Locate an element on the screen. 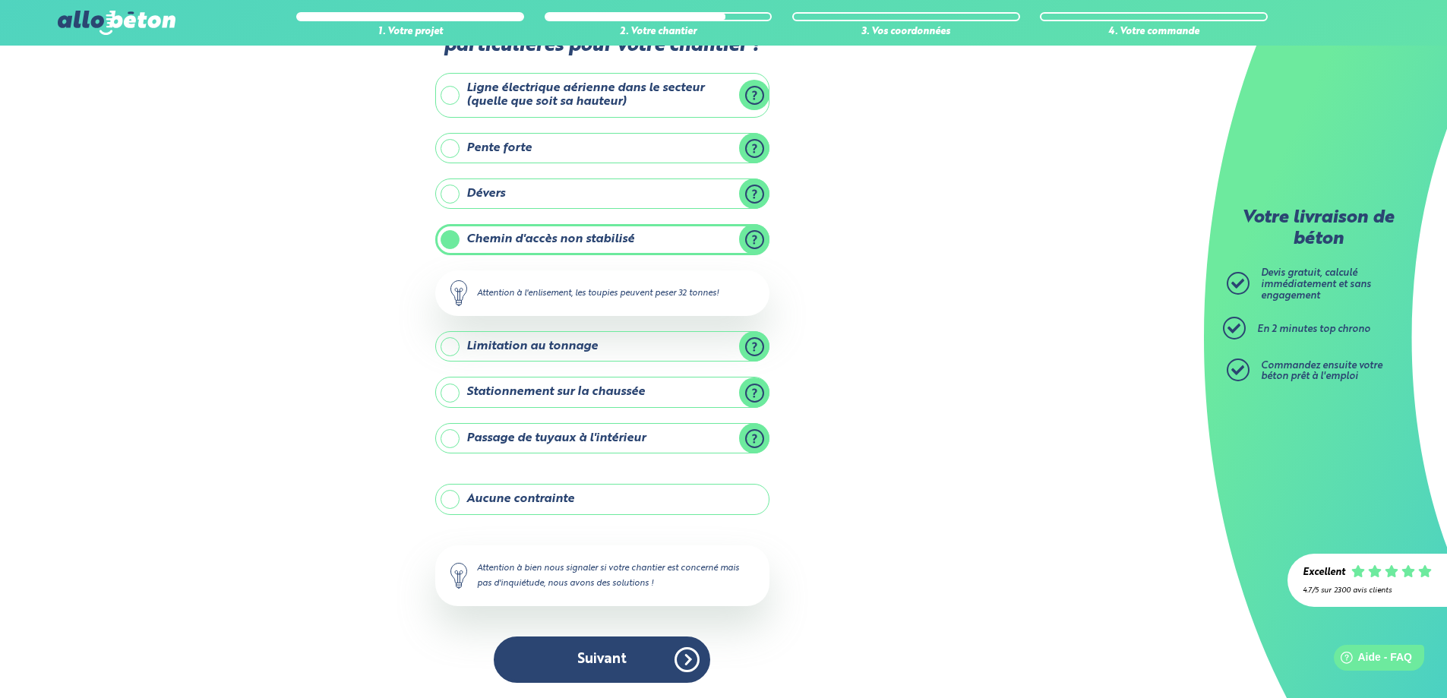  button: Suivant is located at coordinates (602, 659).